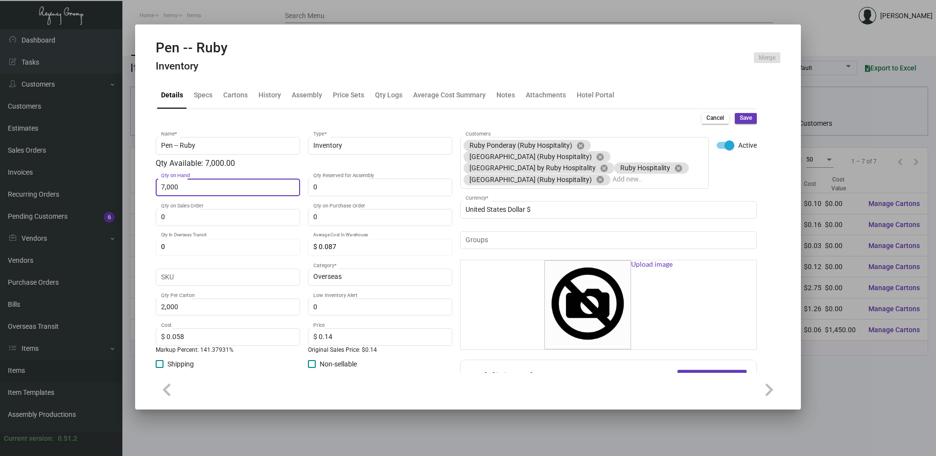 Image resolution: width=936 pixels, height=456 pixels. What do you see at coordinates (715, 118) in the screenshot?
I see `span: Cancel` at bounding box center [715, 118].